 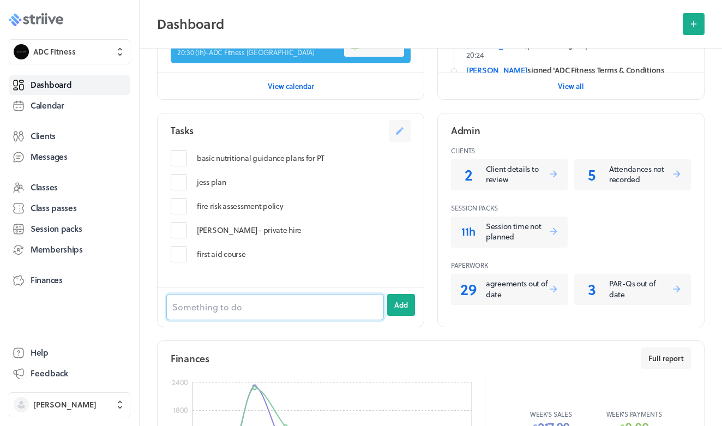 What do you see at coordinates (222, 254) in the screenshot?
I see `p: first aid course` at bounding box center [222, 254].